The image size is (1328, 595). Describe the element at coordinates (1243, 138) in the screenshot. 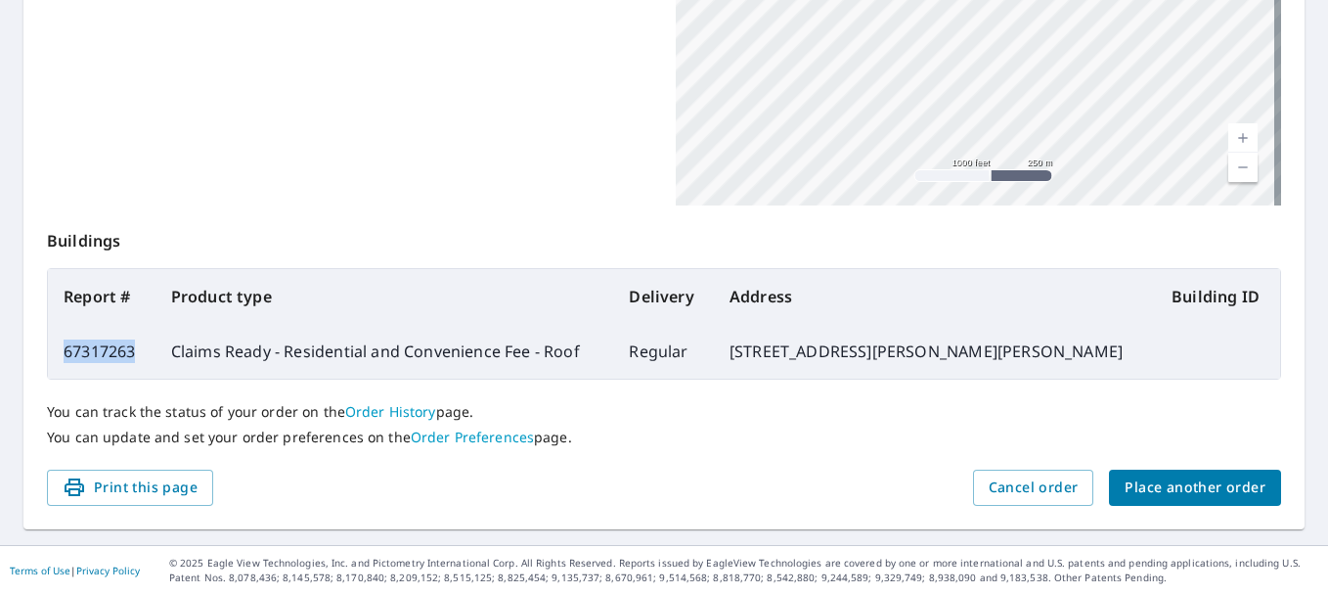

I see `a: Current Level 15, Zoom In` at that location.